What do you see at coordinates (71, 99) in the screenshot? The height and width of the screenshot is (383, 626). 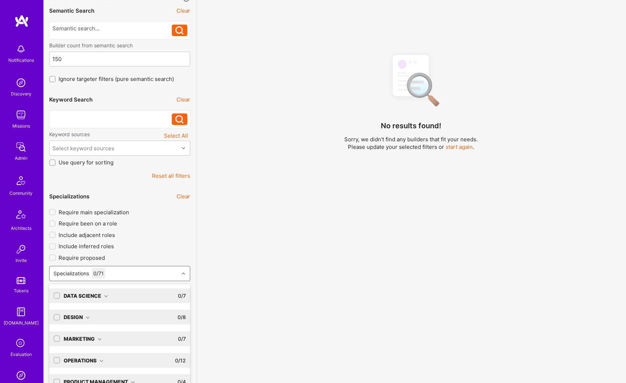 I see `div: Keyword Search` at bounding box center [71, 99].